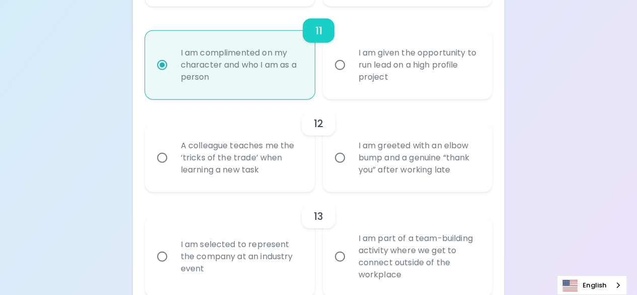  I want to click on div: I am greeted with an elbow bump and a genuine “thank you” after working late, so click(418, 158).